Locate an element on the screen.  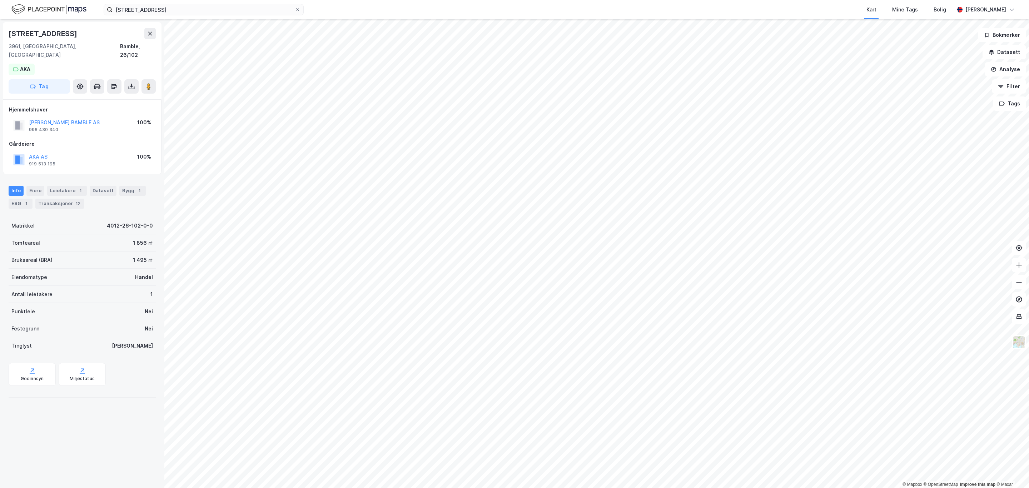
div: 1 495 ㎡ is located at coordinates (143, 260).